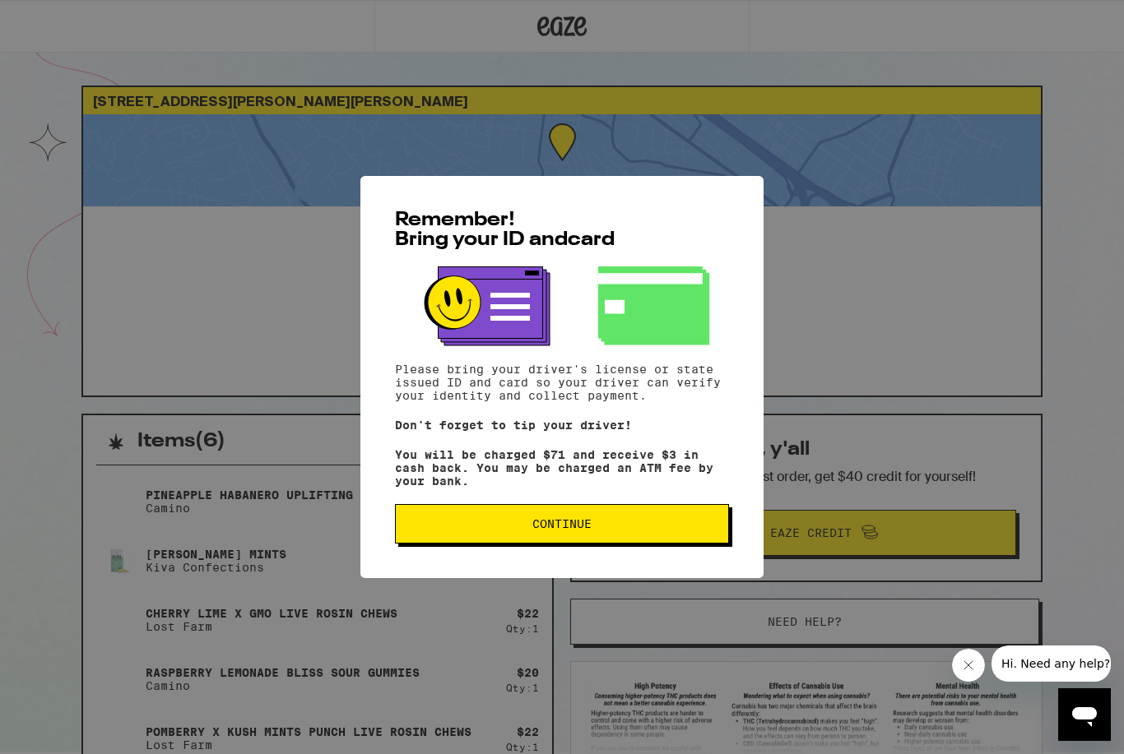 The width and height of the screenshot is (1124, 754). I want to click on p: You will be charged $71 and receive $3 in cash back. You may be charged an ATM fee by your bank., so click(562, 468).